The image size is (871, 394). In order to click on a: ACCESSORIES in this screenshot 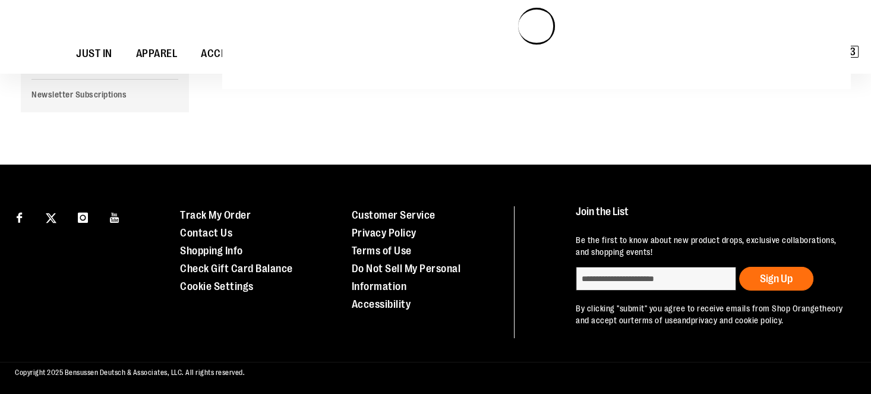, I will do `click(234, 54)`.